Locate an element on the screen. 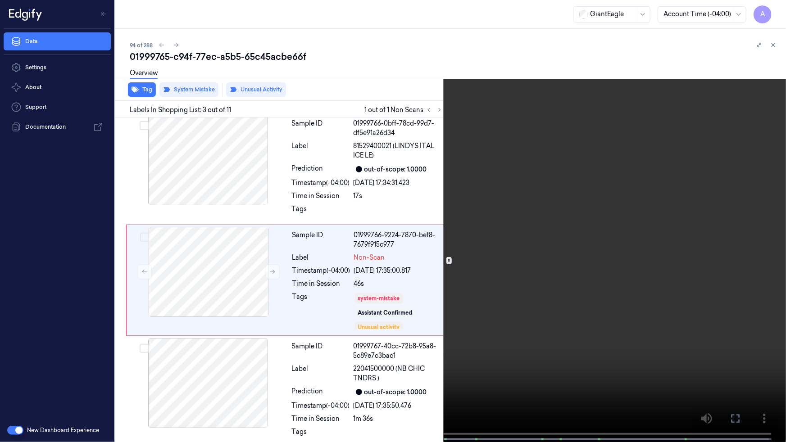  div: 01999766-9224-7870-bef8-7679f915c977 is located at coordinates (398, 240).